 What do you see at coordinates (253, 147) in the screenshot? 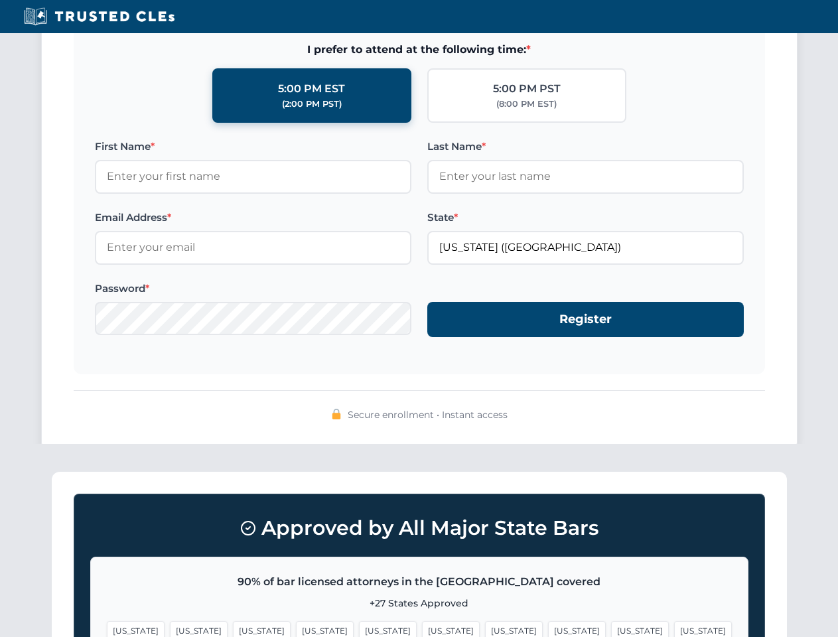
I see `label: First Name` at bounding box center [253, 147].